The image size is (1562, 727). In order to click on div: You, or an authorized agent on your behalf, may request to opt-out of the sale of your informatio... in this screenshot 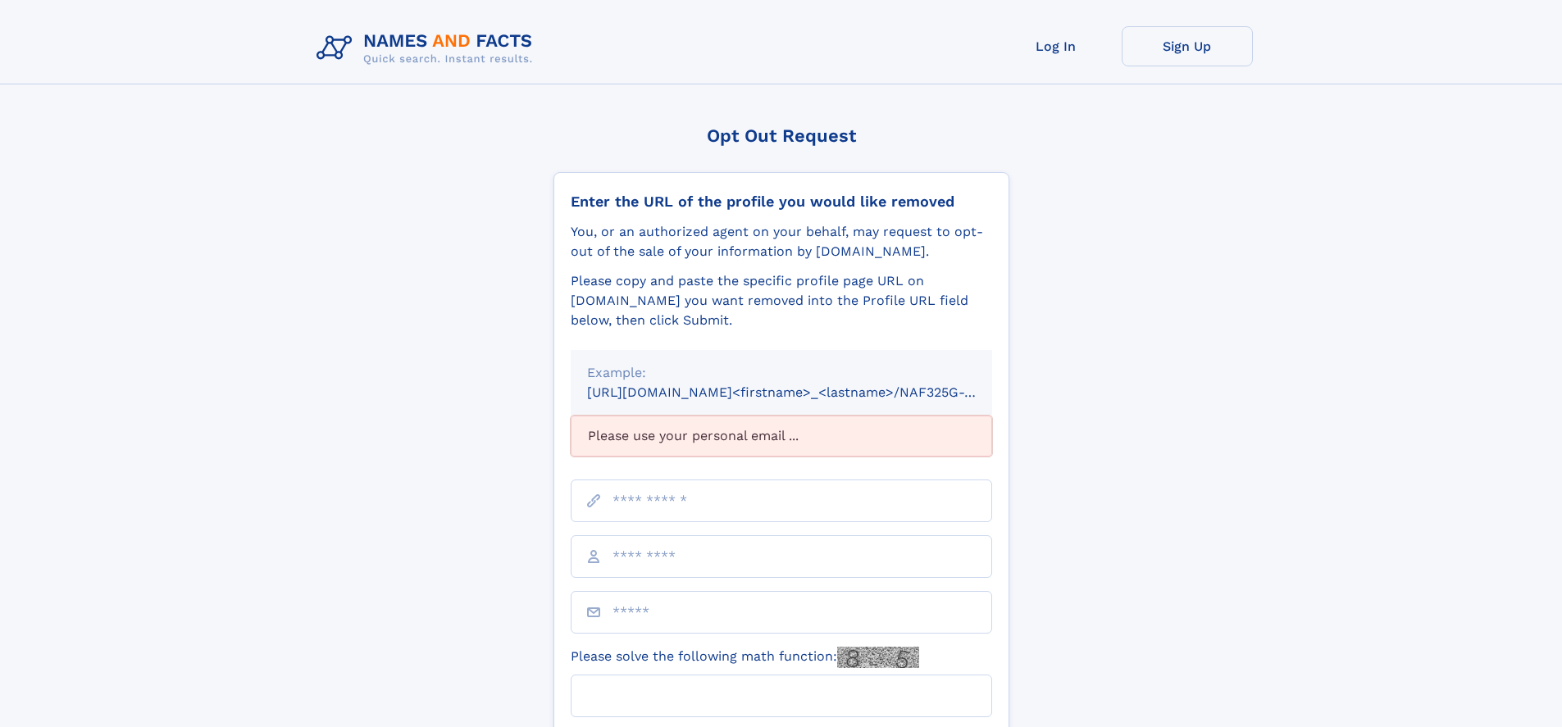, I will do `click(781, 242)`.